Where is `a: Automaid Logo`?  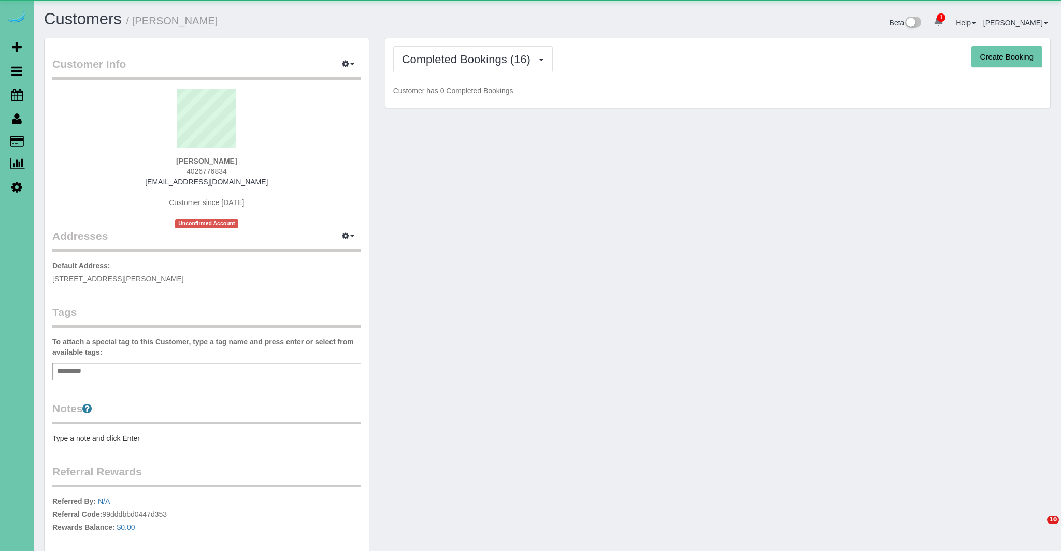 a: Automaid Logo is located at coordinates (17, 18).